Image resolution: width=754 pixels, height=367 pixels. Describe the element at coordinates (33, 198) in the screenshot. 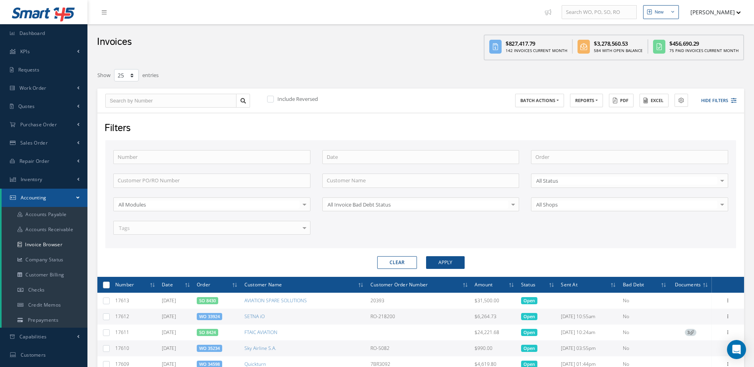

I see `span: Accounting` at that location.